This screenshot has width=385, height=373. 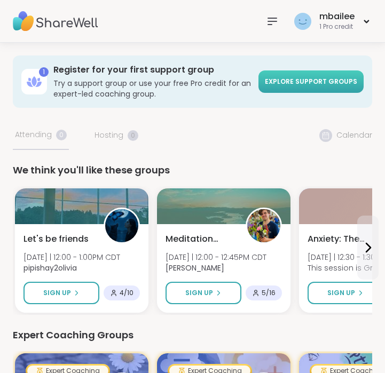 What do you see at coordinates (122, 226) in the screenshot?
I see `img: pipishay2olivia` at bounding box center [122, 226].